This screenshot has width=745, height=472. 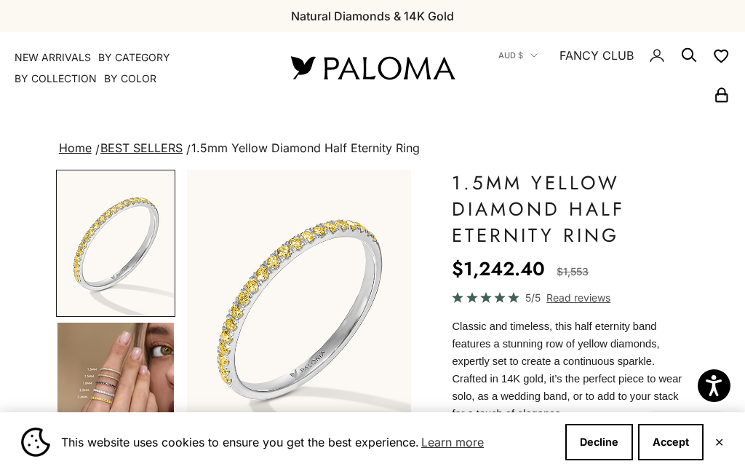 What do you see at coordinates (533, 297) in the screenshot?
I see `span: 5/5` at bounding box center [533, 297].